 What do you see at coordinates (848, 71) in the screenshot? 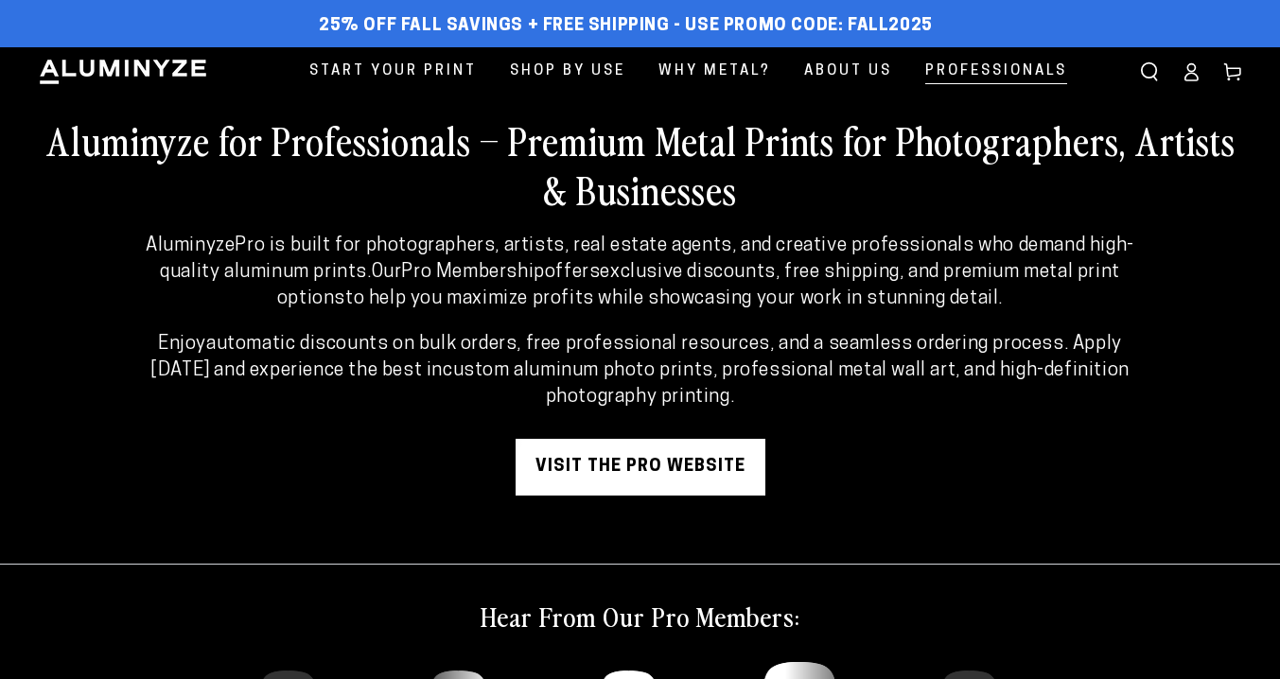
I see `a: About Us` at bounding box center [848, 71].